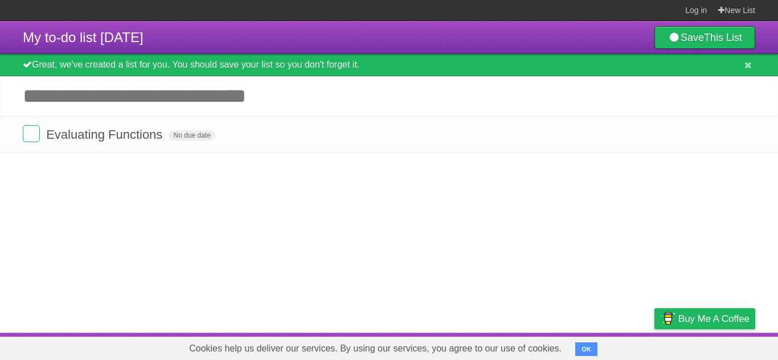 This screenshot has height=360, width=778. What do you see at coordinates (713, 319) in the screenshot?
I see `span: Buy me a coffee` at bounding box center [713, 319].